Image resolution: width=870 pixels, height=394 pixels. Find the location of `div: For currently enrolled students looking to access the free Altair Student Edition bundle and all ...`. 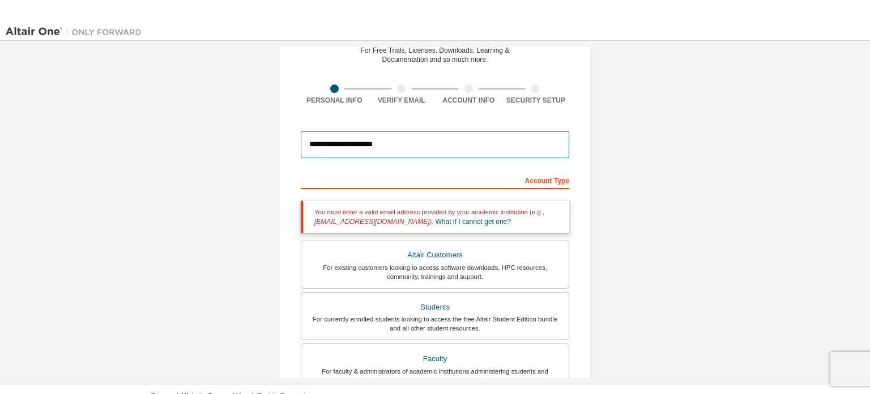

div: For currently enrolled students looking to access the free Altair Student Edition bundle and all ... is located at coordinates (435, 323).